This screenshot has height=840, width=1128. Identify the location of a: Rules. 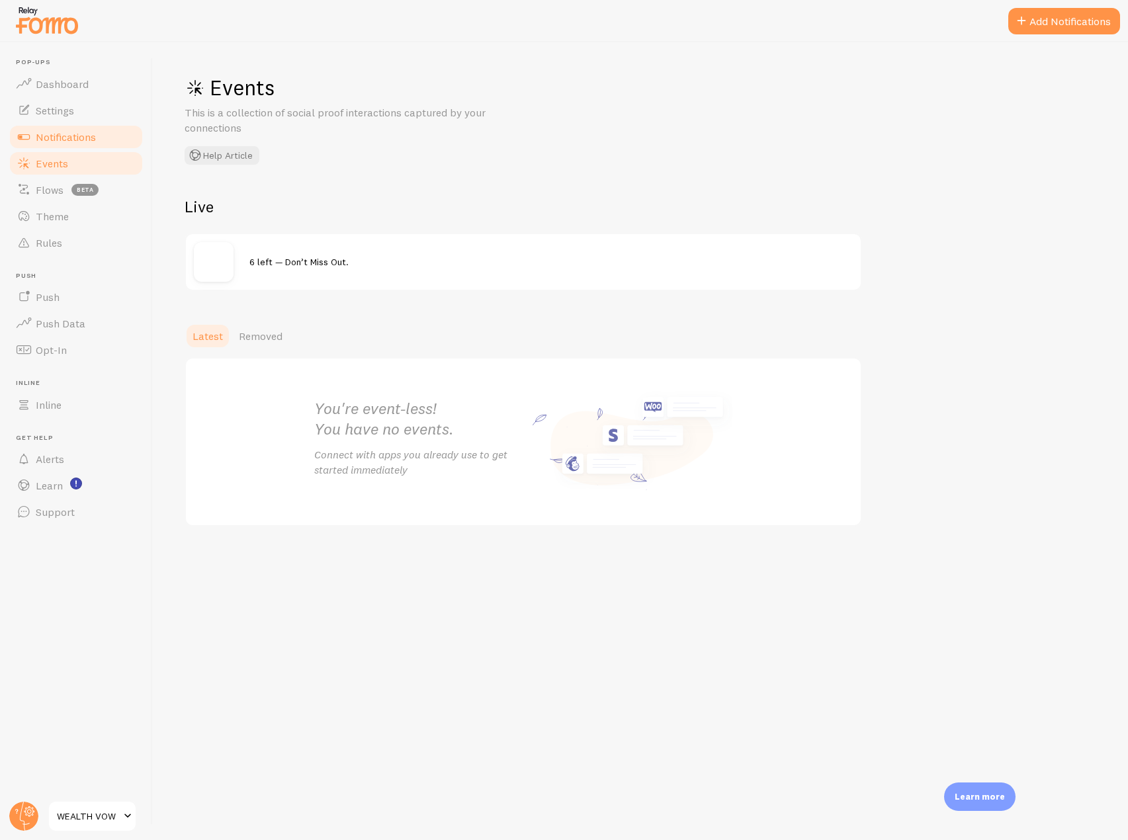
(76, 243).